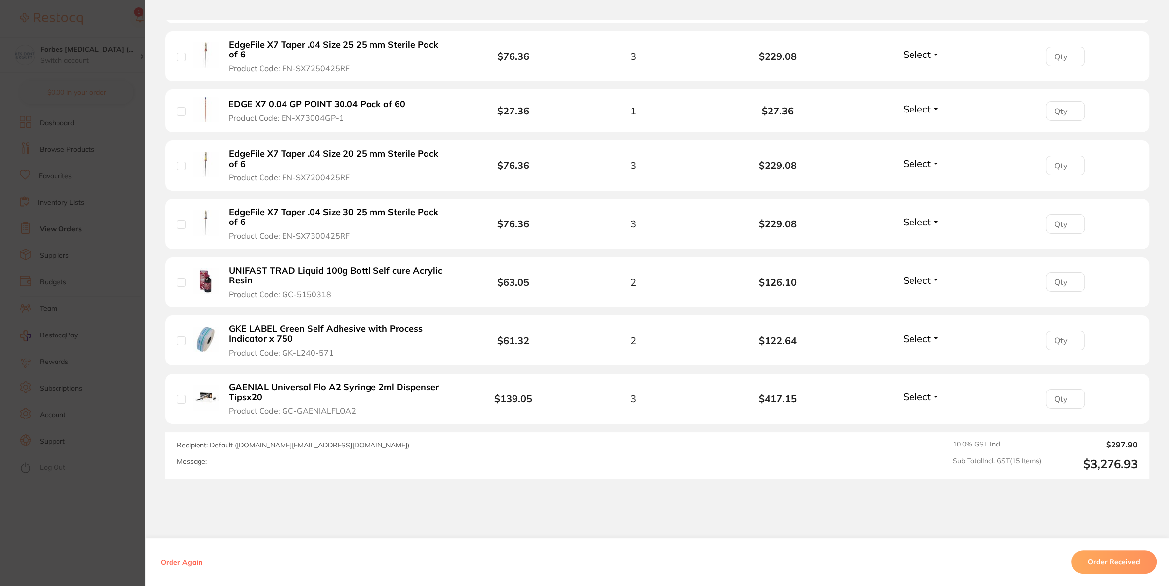 The image size is (1169, 586). Describe the element at coordinates (206, 165) in the screenshot. I see `img: EdgeFile X7 Taper .04 Size 20 25 mm Sterile Pack of 6` at that location.